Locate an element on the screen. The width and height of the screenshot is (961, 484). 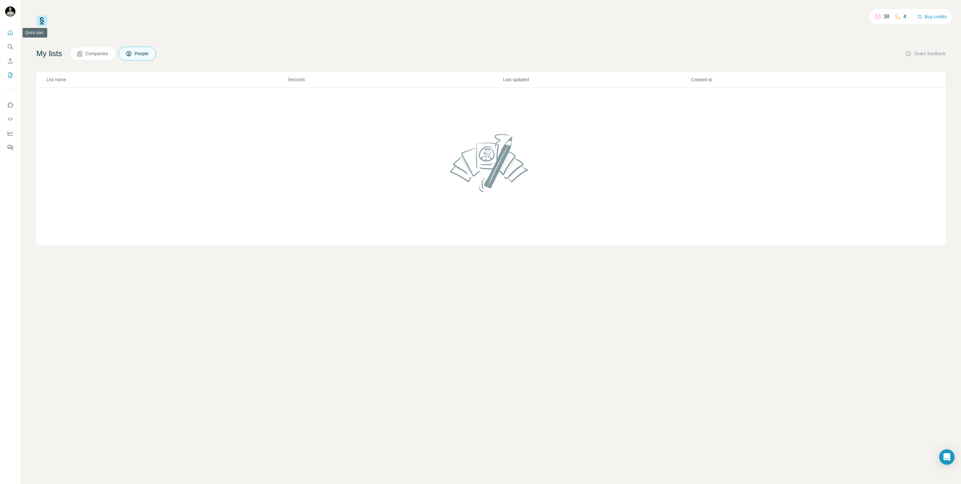
p: Records is located at coordinates (395, 80).